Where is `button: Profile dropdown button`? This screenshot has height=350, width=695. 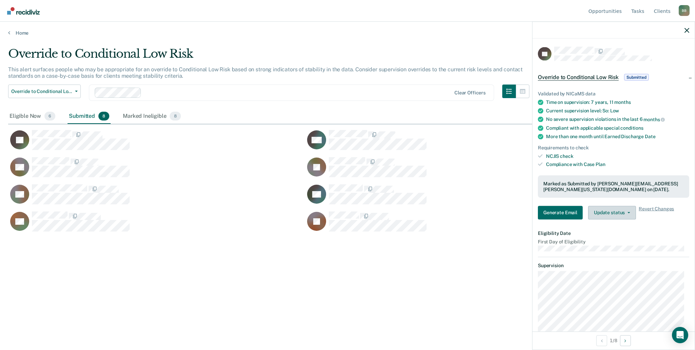
button: Profile dropdown button is located at coordinates (684, 11).